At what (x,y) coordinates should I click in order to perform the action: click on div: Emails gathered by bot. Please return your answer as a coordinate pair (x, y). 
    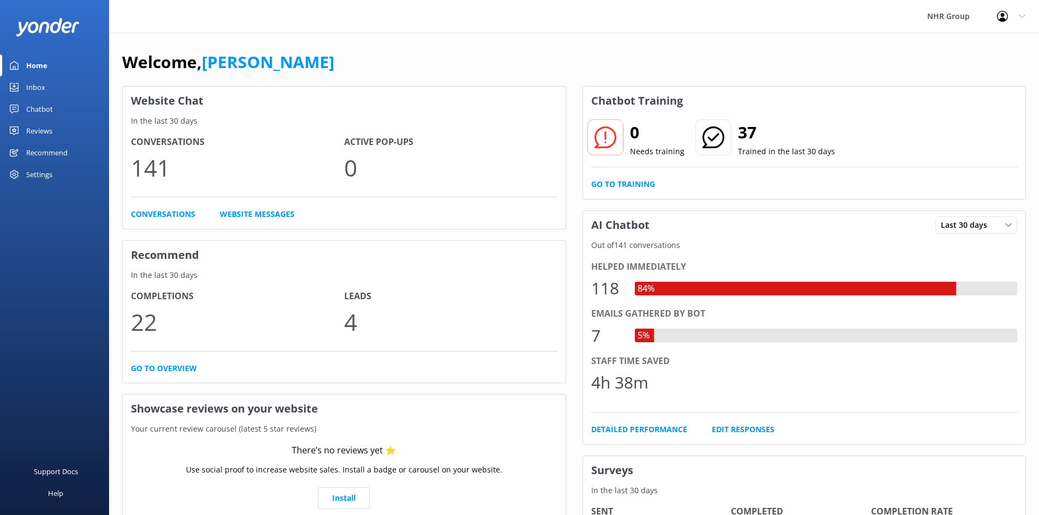
    Looking at the image, I should click on (804, 314).